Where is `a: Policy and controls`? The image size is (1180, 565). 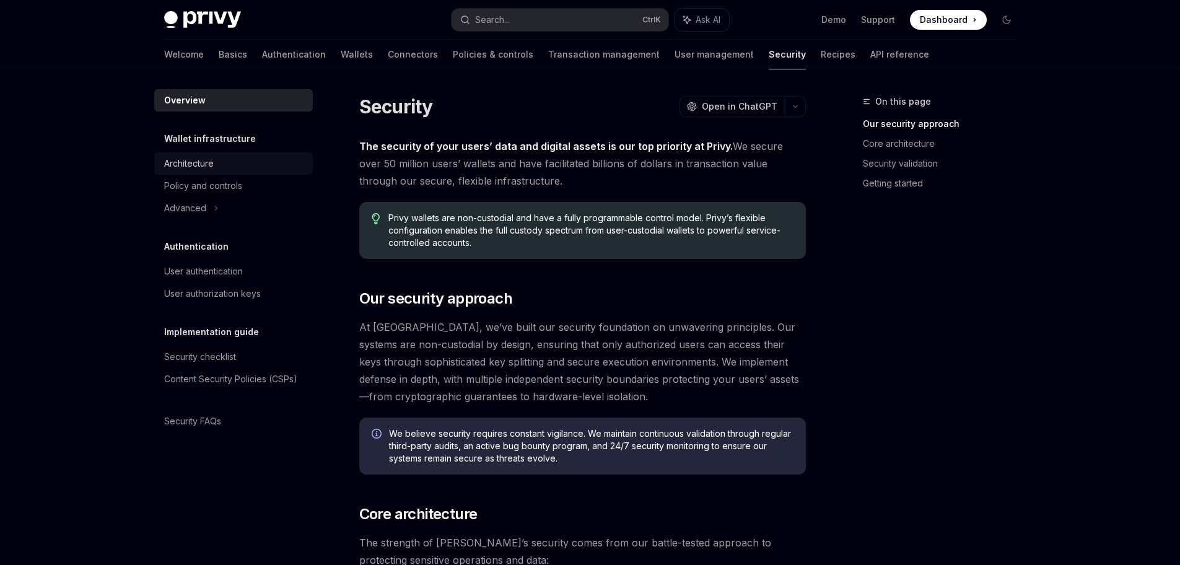
a: Policy and controls is located at coordinates (233, 186).